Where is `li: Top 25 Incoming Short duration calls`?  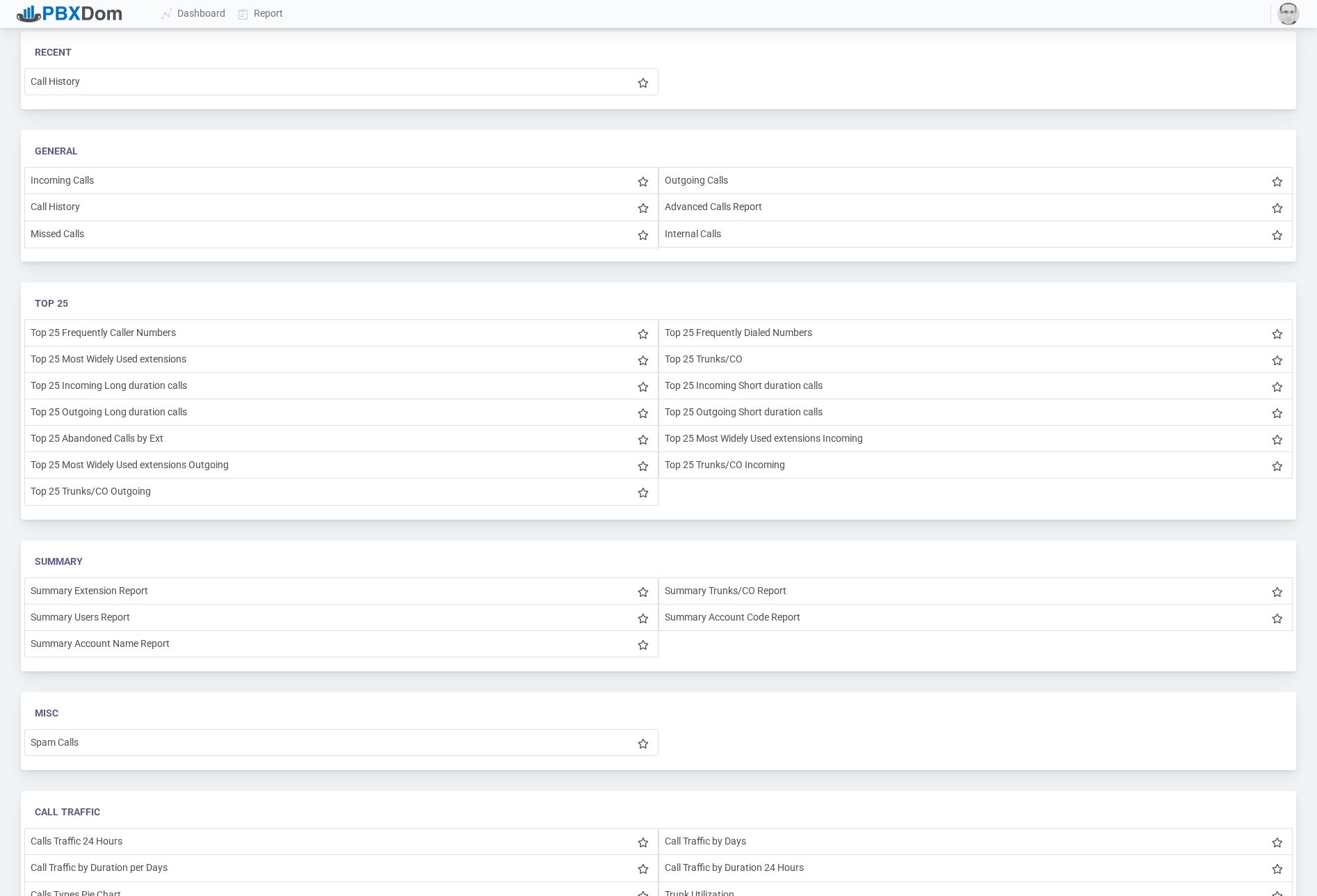 li: Top 25 Incoming Short duration calls is located at coordinates (975, 385).